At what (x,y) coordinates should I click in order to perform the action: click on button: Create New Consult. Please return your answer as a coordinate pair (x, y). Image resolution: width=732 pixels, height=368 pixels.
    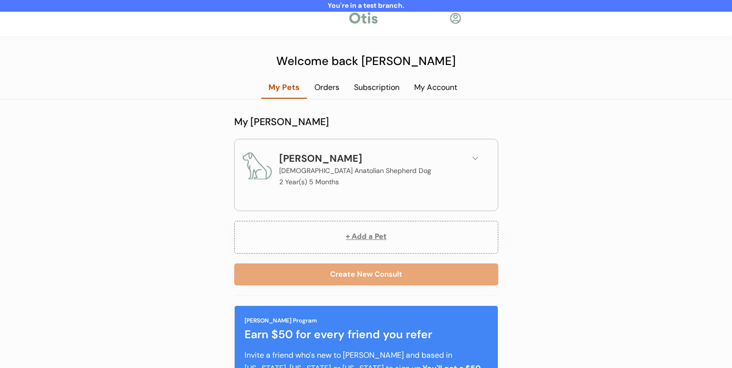
    Looking at the image, I should click on (366, 274).